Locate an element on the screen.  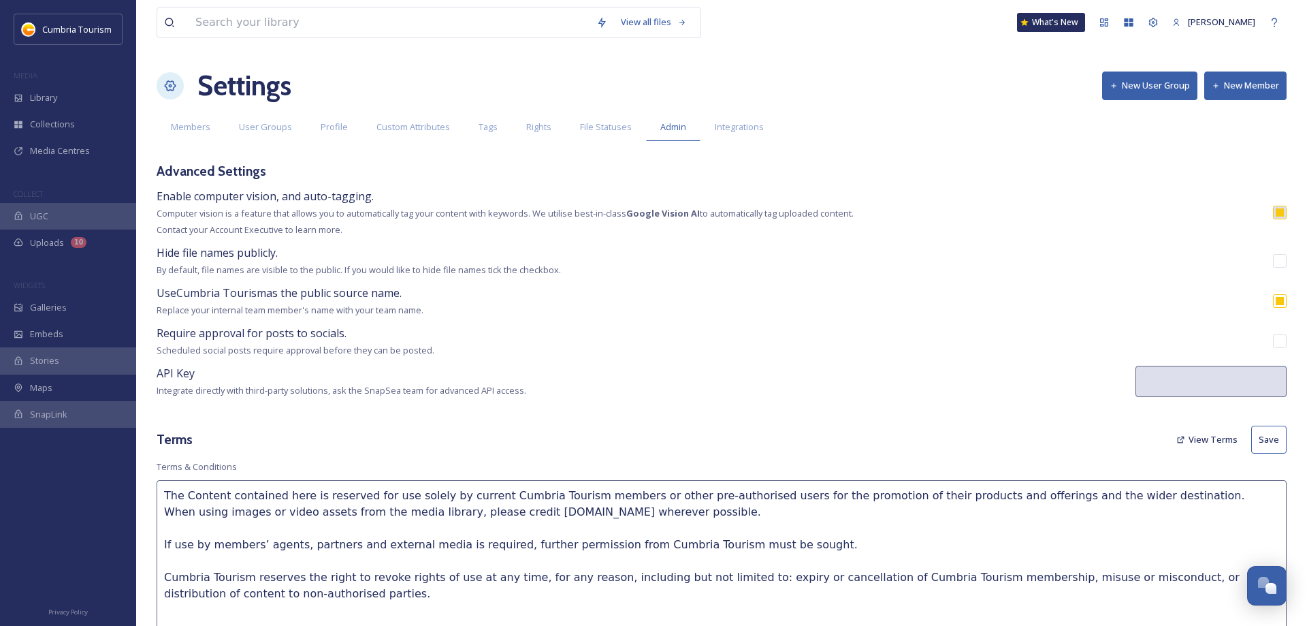
span: Require approval for posts to socials. is located at coordinates (251, 333).